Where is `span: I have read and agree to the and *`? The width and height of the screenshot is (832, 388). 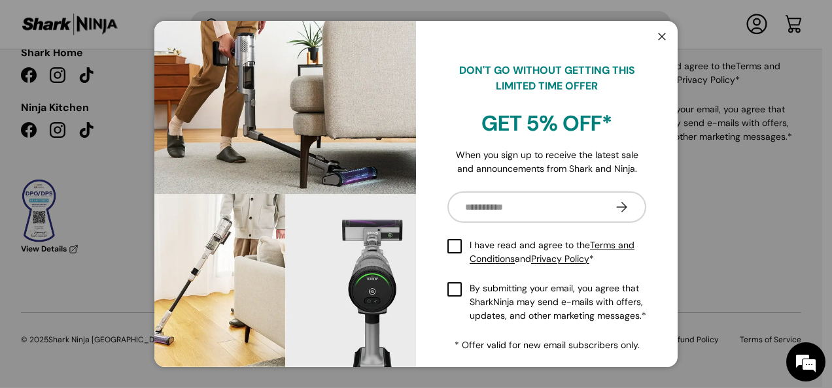
span: I have read and agree to the and * is located at coordinates (558, 252).